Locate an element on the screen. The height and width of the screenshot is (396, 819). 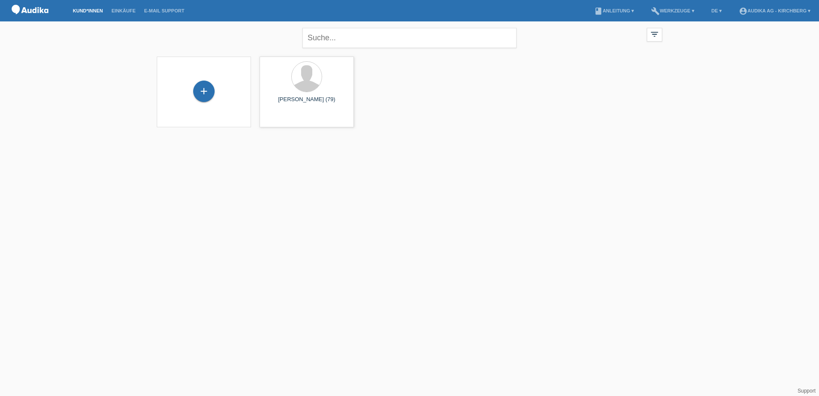
i: filter_list is located at coordinates (654, 34).